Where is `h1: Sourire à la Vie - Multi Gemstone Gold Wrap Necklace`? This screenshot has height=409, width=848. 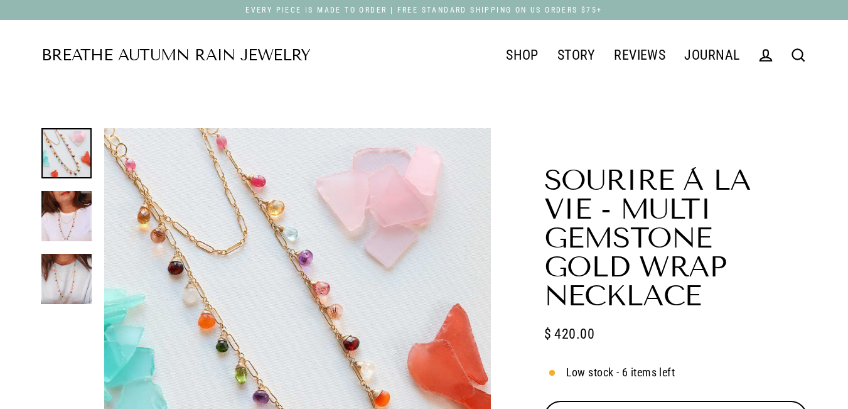 h1: Sourire à la Vie - Multi Gemstone Gold Wrap Necklace is located at coordinates (675, 238).